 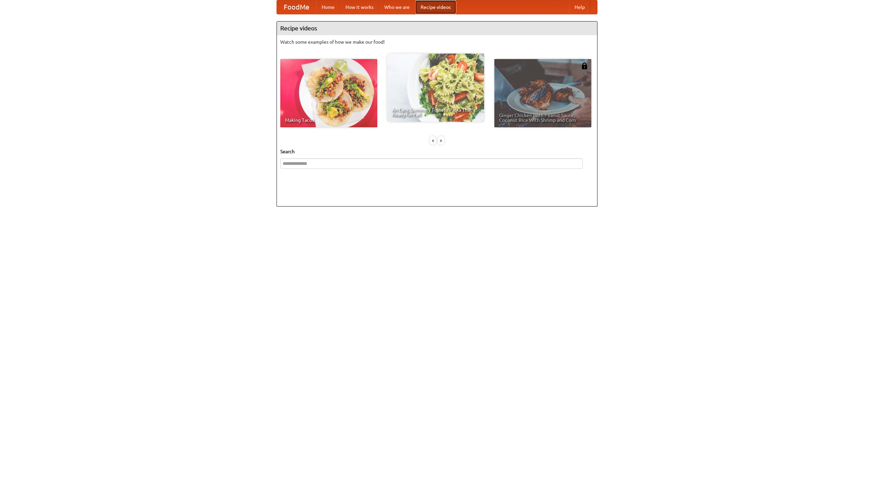 I want to click on a: Making Tacos, so click(x=329, y=93).